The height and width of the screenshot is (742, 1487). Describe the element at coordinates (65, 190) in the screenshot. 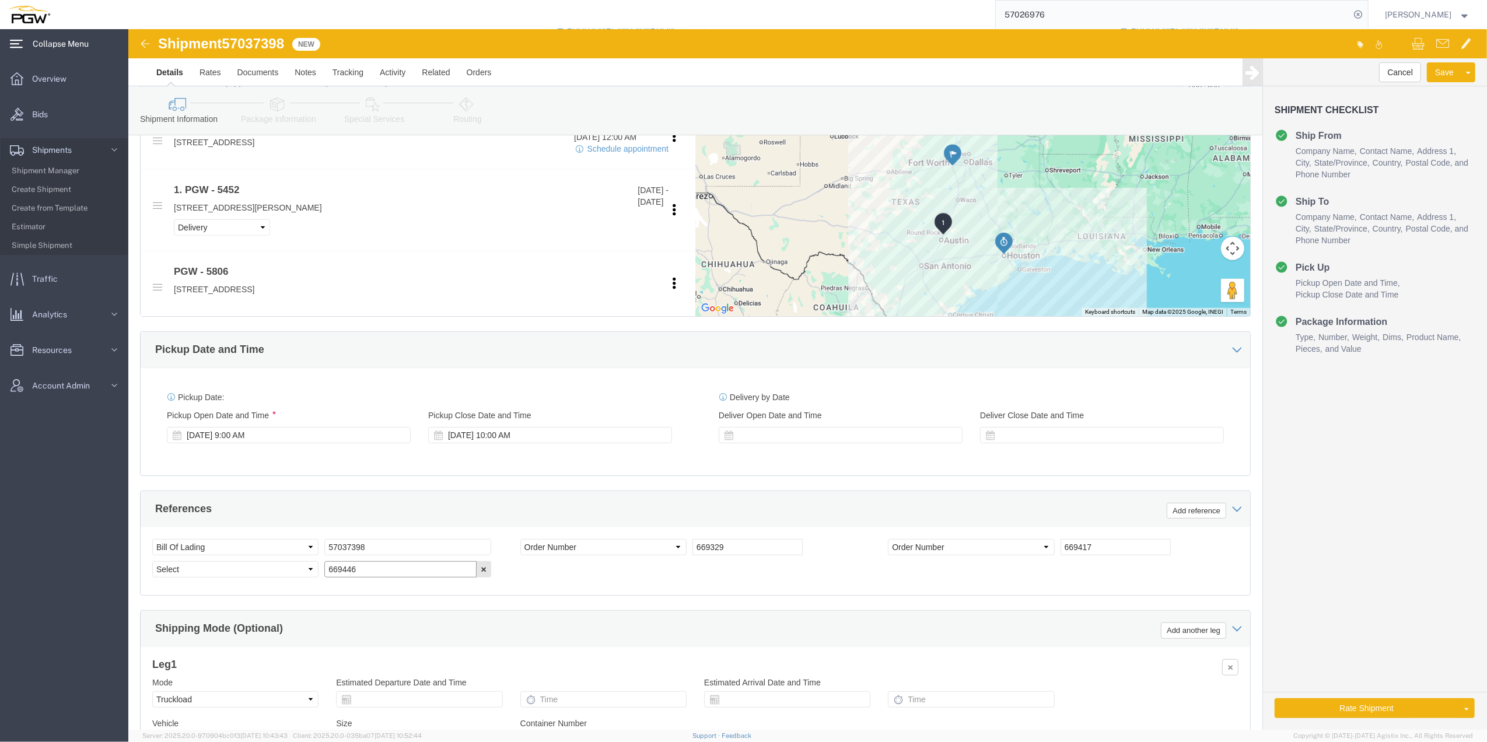

I see `span: Create Shipment` at that location.